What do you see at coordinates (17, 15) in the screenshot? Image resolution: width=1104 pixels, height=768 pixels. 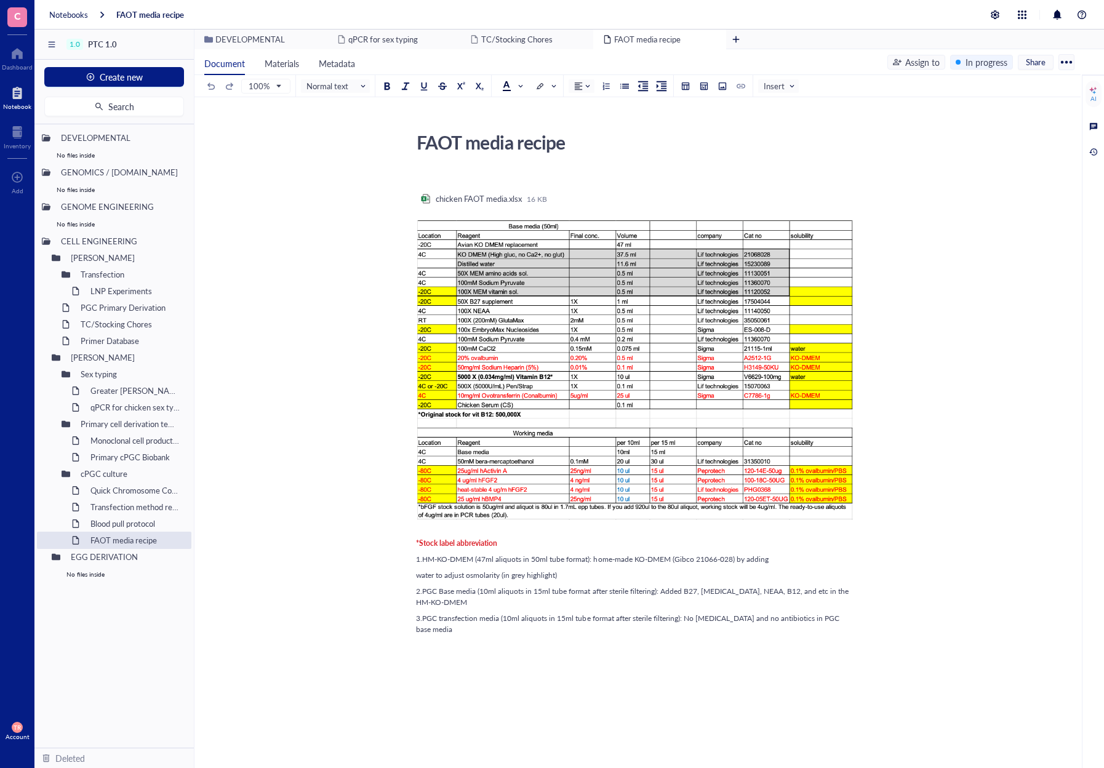 I see `span: C` at bounding box center [17, 15].